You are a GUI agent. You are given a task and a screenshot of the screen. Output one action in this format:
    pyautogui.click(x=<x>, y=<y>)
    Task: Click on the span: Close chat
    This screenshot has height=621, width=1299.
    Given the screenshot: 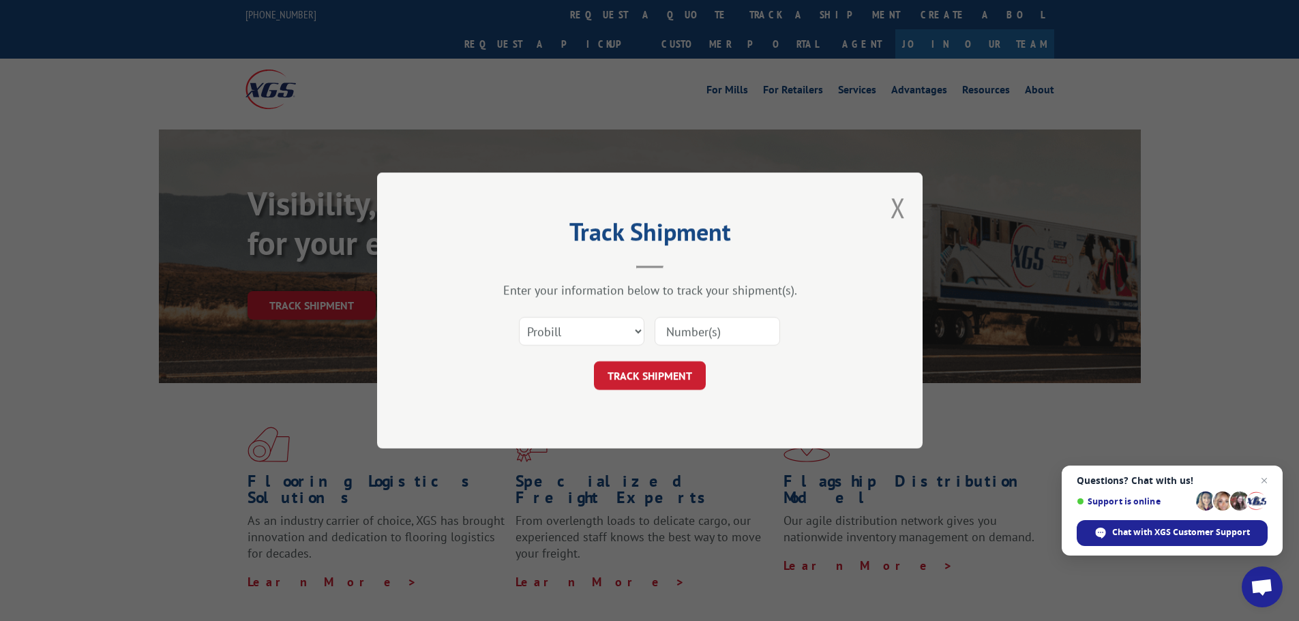 What is the action you would take?
    pyautogui.click(x=1264, y=481)
    